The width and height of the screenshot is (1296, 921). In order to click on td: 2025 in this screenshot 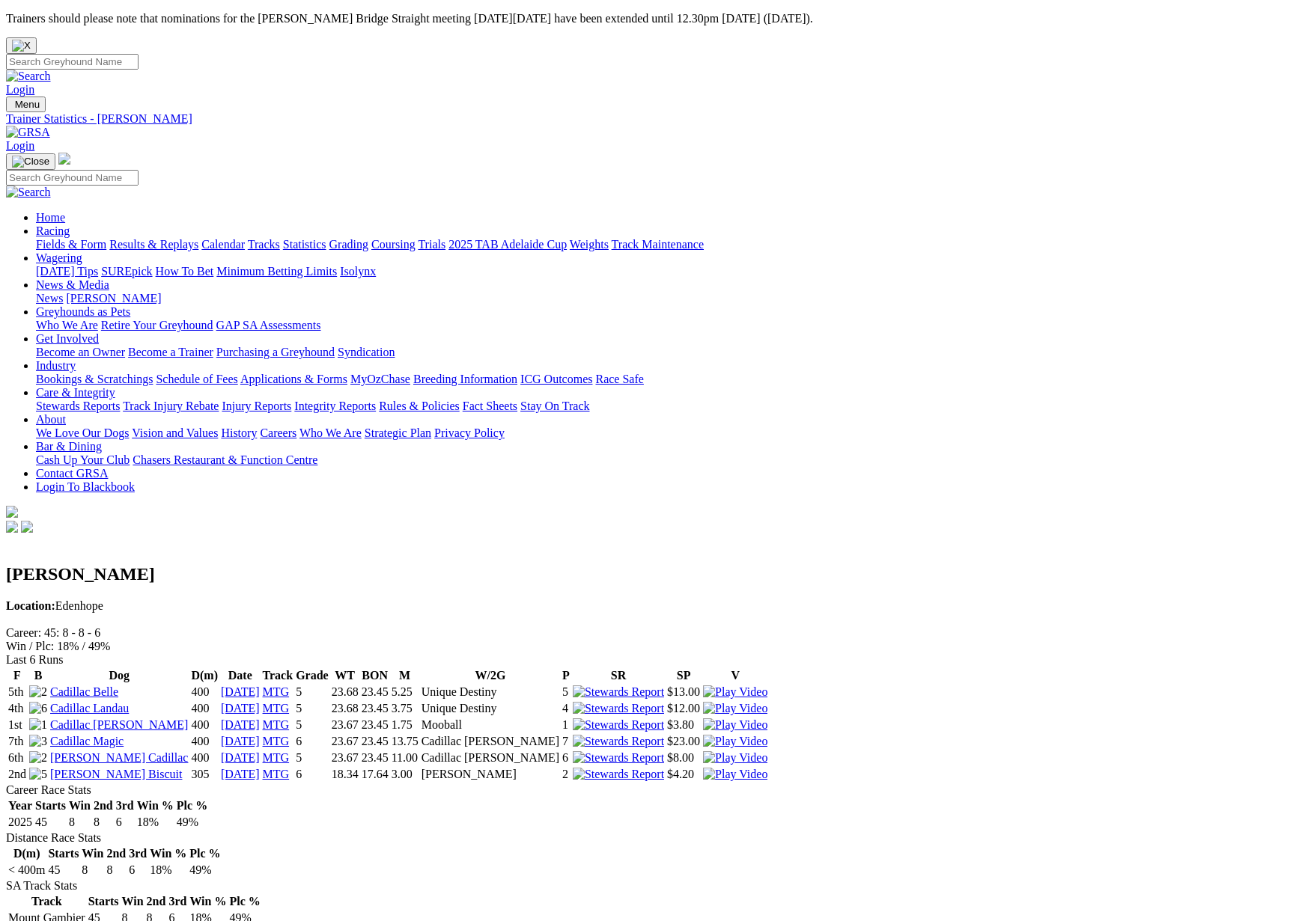, I will do `click(20, 823)`.